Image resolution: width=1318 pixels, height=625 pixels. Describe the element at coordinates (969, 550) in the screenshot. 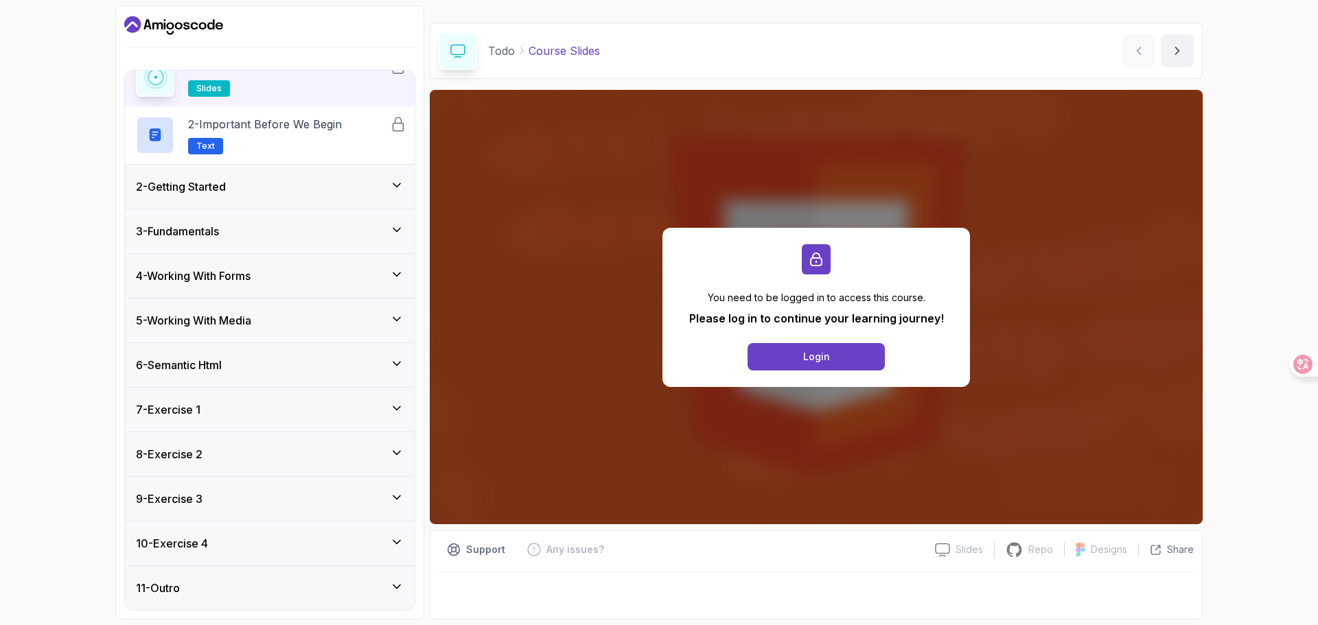

I see `p: Slides` at that location.